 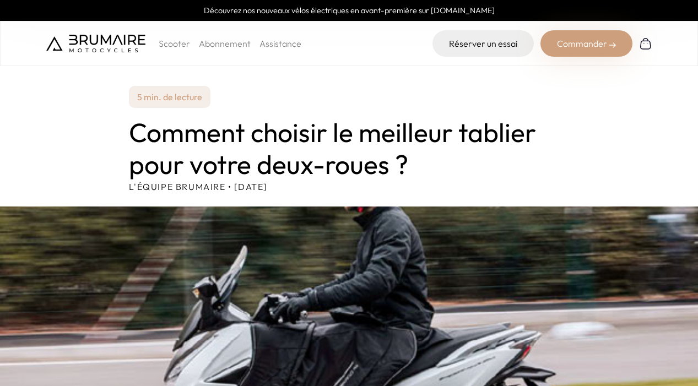 What do you see at coordinates (174, 44) in the screenshot?
I see `p: Scooter` at bounding box center [174, 44].